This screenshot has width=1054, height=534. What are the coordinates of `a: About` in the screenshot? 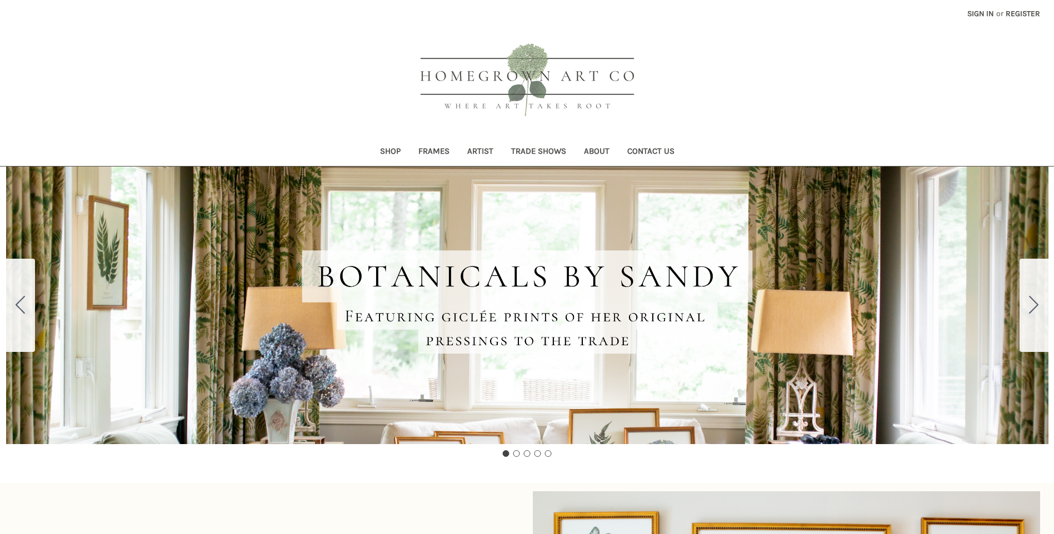 It's located at (597, 152).